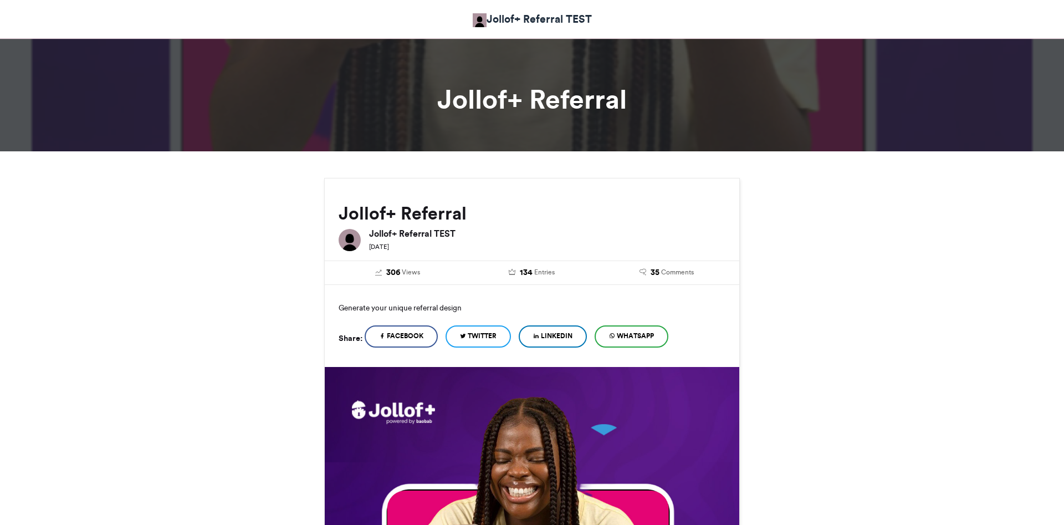 The width and height of the screenshot is (1064, 525). I want to click on a: 134 Entries, so click(532, 273).